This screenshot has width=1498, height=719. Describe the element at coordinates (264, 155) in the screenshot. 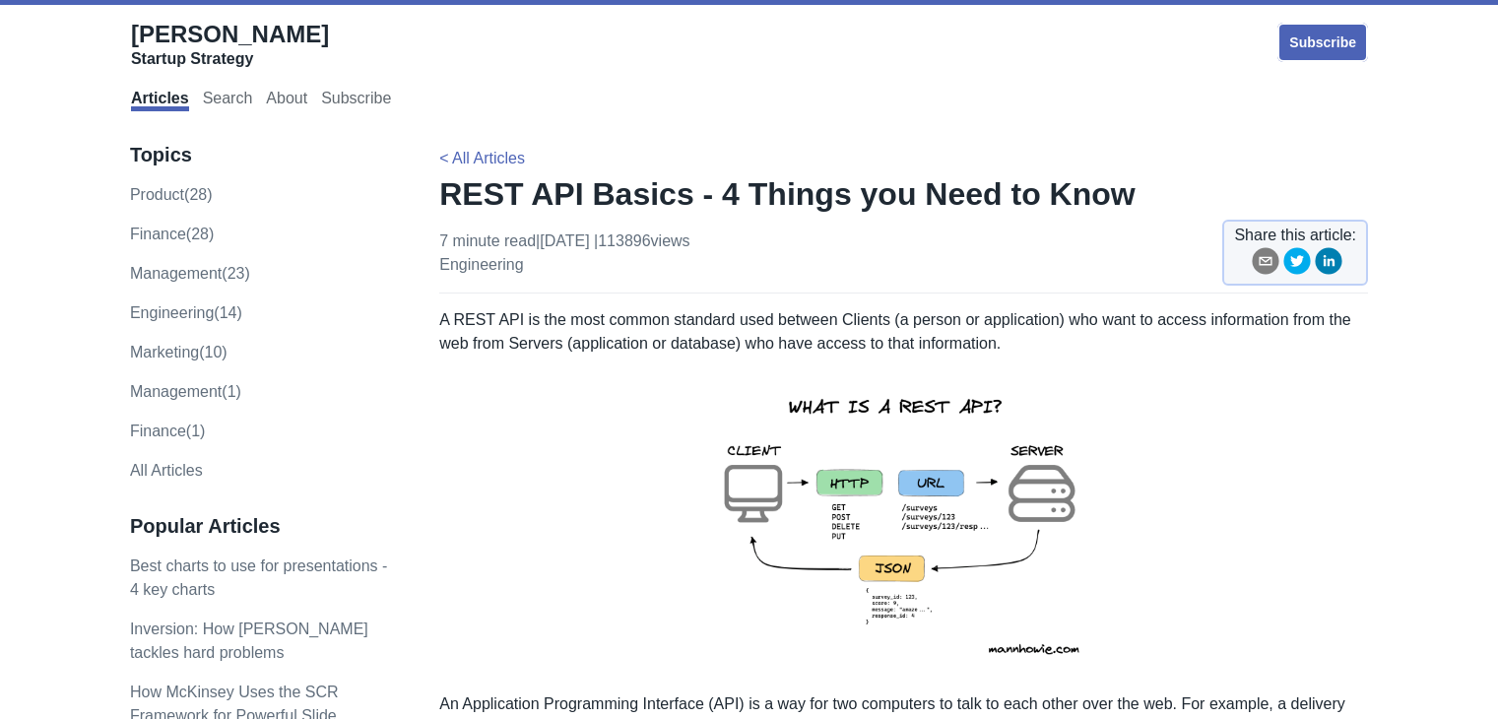

I see `h3: Topics` at that location.